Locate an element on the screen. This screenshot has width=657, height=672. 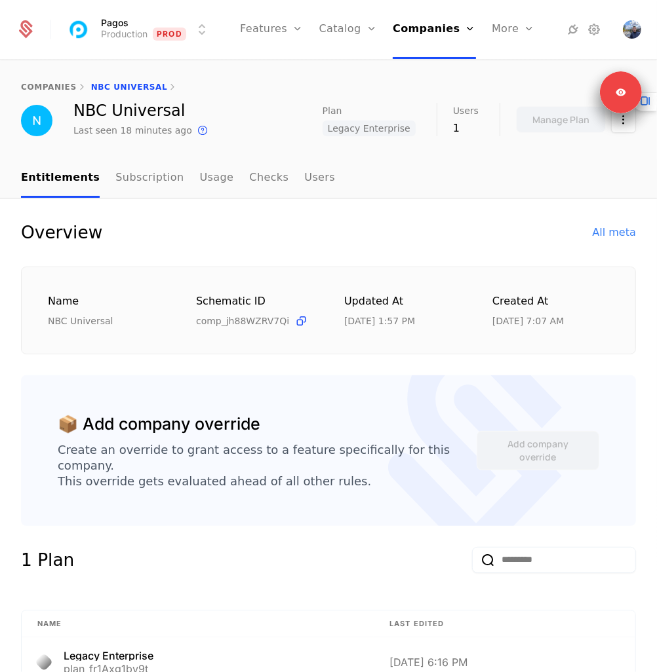
a: Integrations is located at coordinates (573, 29).